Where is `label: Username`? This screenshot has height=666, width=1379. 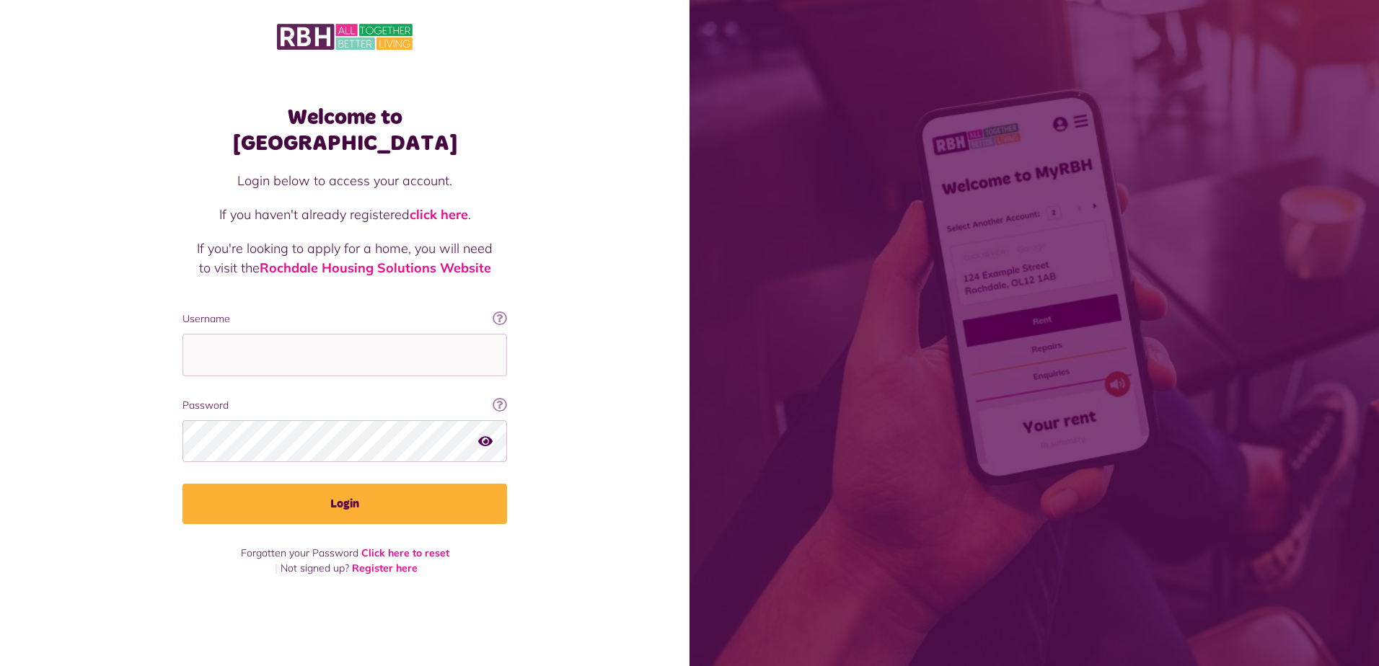 label: Username is located at coordinates (345, 319).